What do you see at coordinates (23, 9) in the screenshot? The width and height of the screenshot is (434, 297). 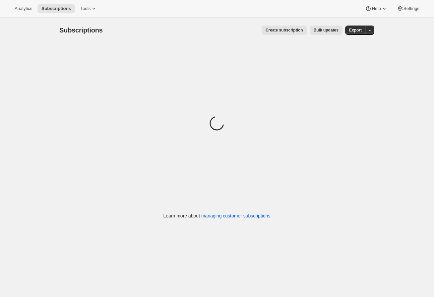 I see `button: Analytics` at bounding box center [23, 9].